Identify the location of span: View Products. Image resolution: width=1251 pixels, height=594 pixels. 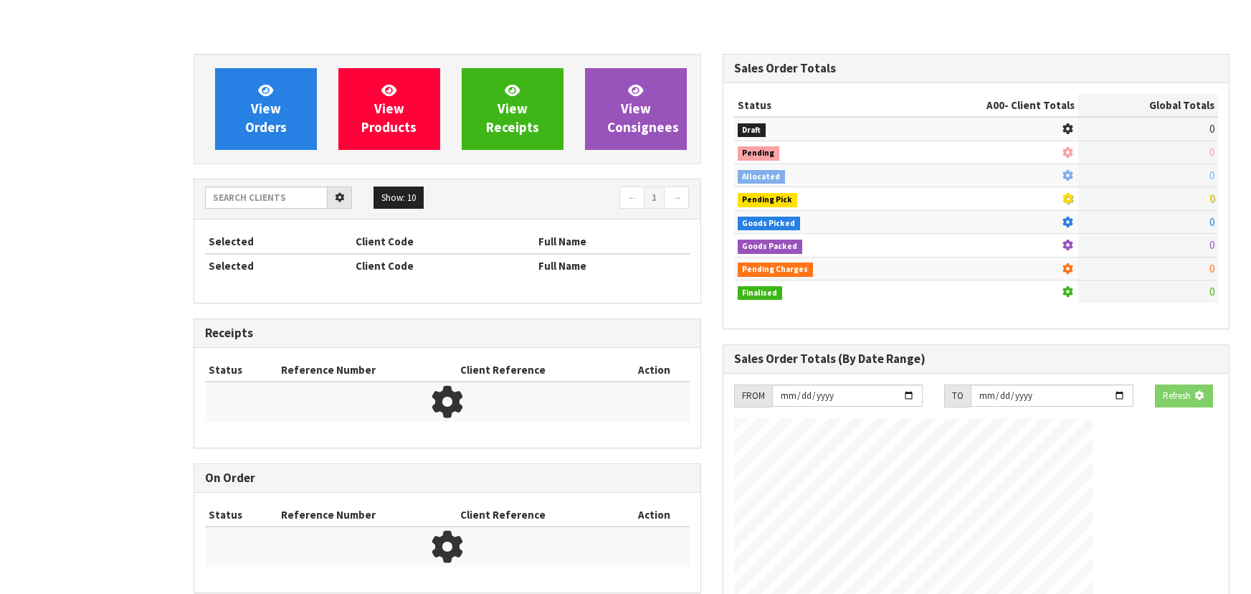
(389, 108).